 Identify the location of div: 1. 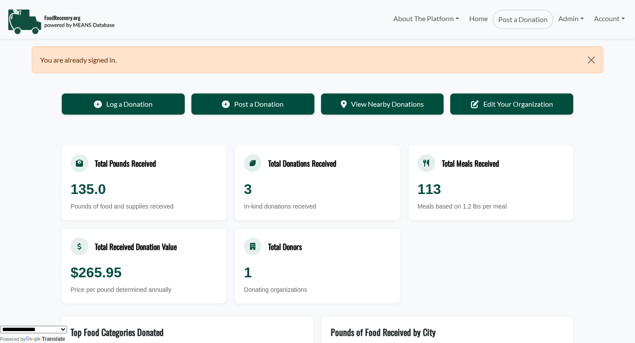
(317, 273).